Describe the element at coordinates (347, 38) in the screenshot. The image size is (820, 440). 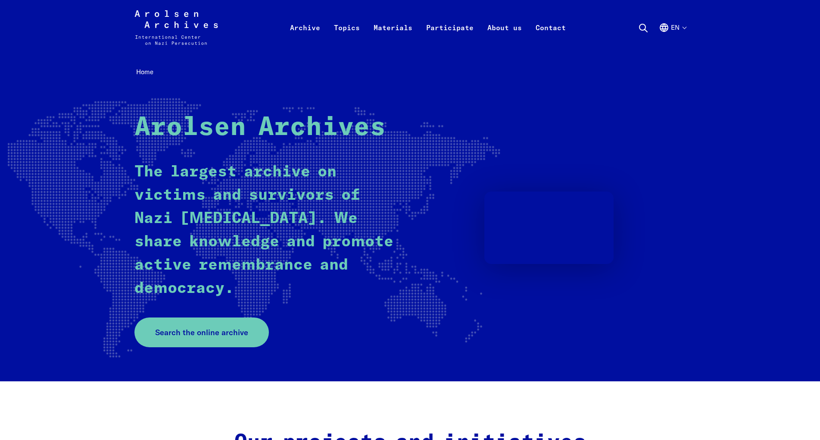
I see `a: Topics` at that location.